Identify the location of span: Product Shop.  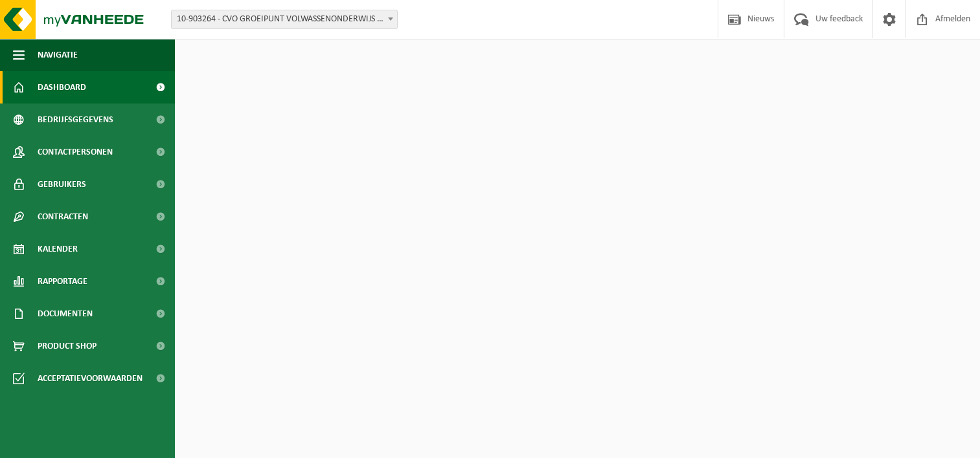
(67, 346).